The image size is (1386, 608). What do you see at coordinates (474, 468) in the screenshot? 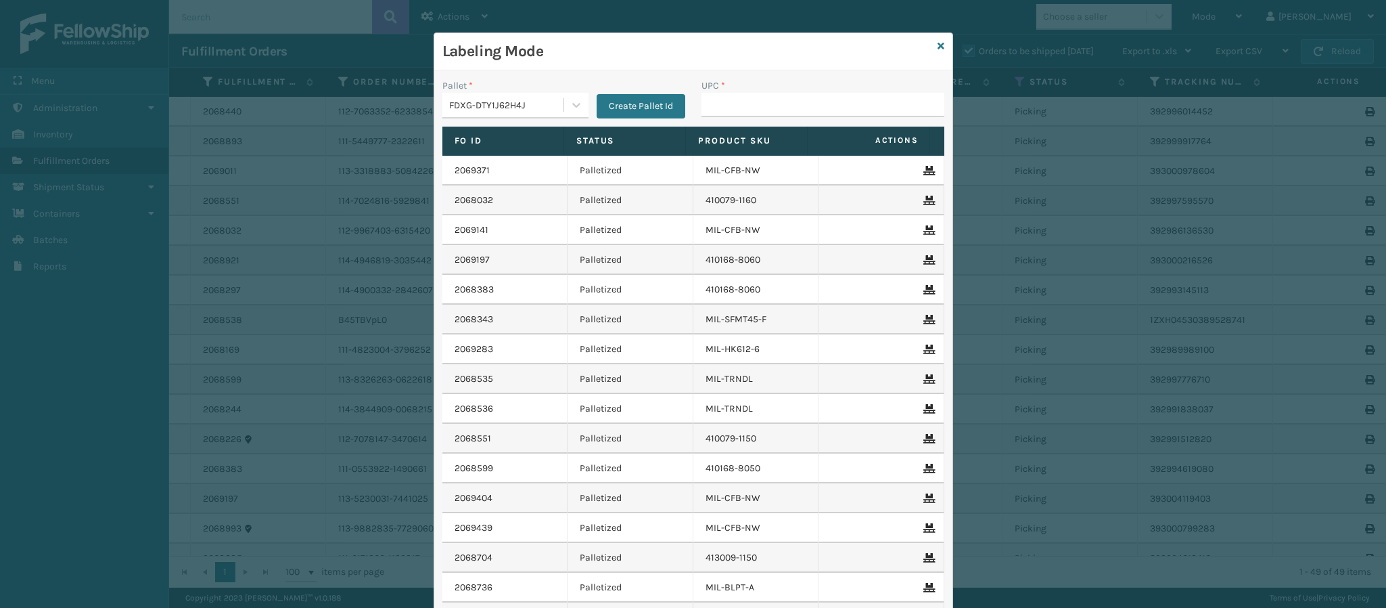
I see `a: 2068599` at bounding box center [474, 468].